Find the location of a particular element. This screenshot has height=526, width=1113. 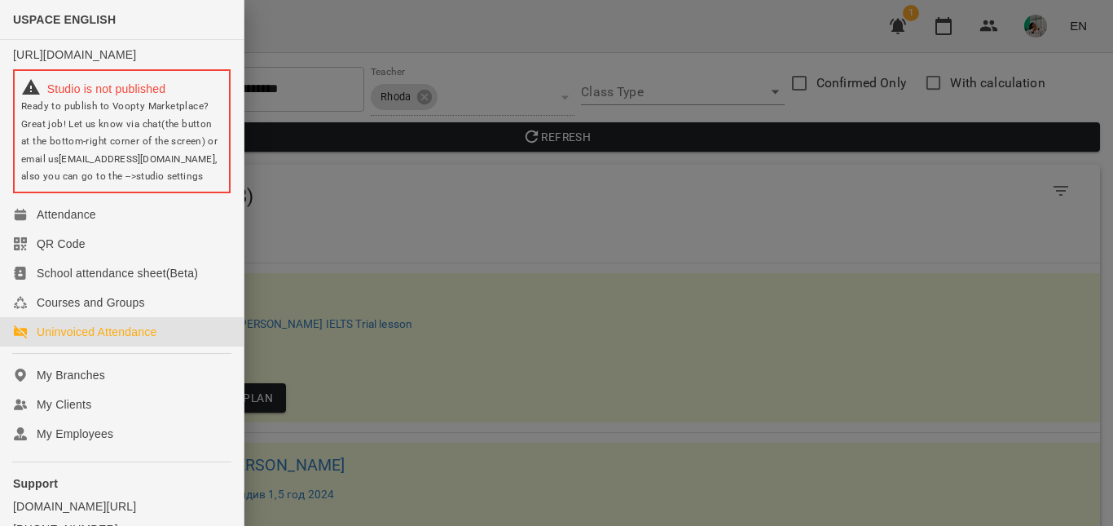

div: My Clients is located at coordinates (64, 404).